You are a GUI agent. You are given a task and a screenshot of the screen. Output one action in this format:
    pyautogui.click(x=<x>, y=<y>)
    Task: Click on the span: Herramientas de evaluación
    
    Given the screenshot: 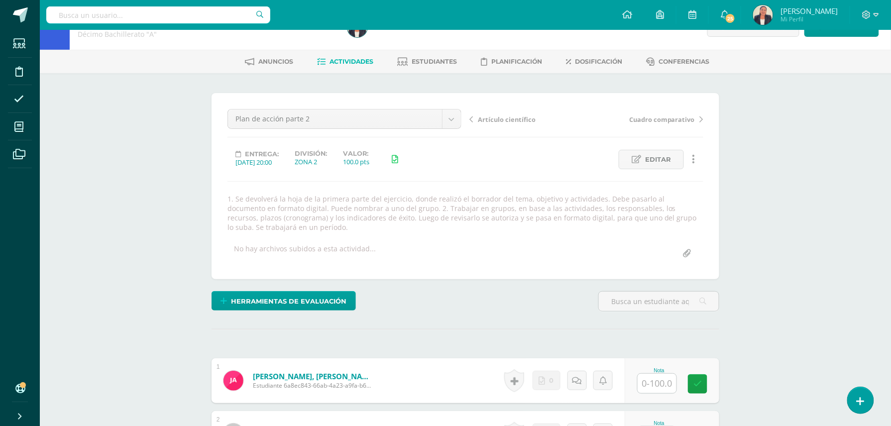 What is the action you would take?
    pyautogui.click(x=289, y=301)
    